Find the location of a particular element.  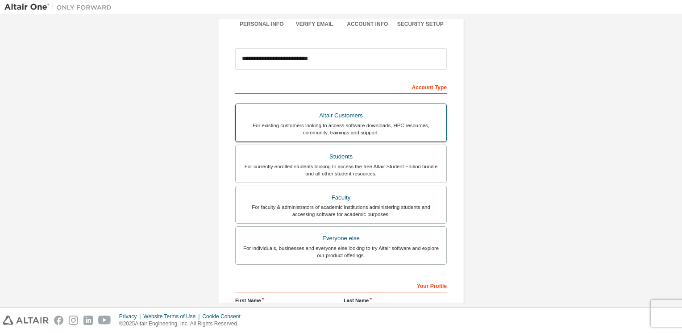

img: altair_logo.svg is located at coordinates (25, 320).